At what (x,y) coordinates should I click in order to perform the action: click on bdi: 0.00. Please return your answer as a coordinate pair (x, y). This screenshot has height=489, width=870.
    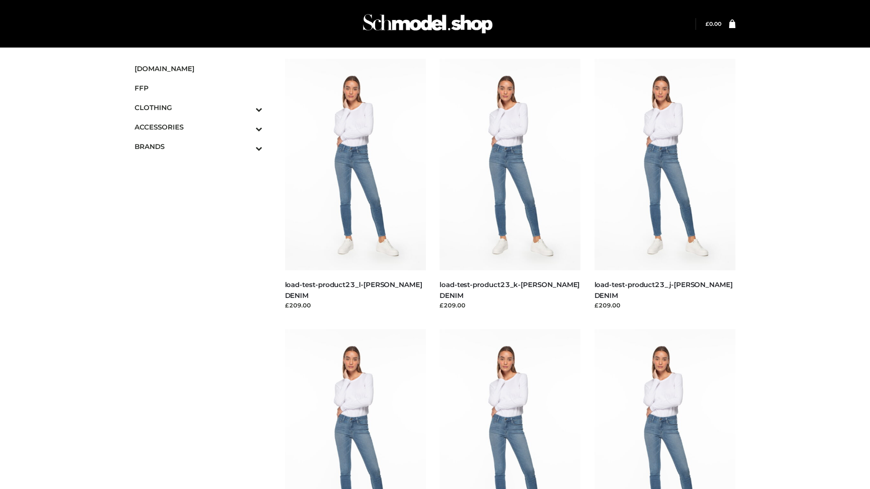
    Looking at the image, I should click on (713, 24).